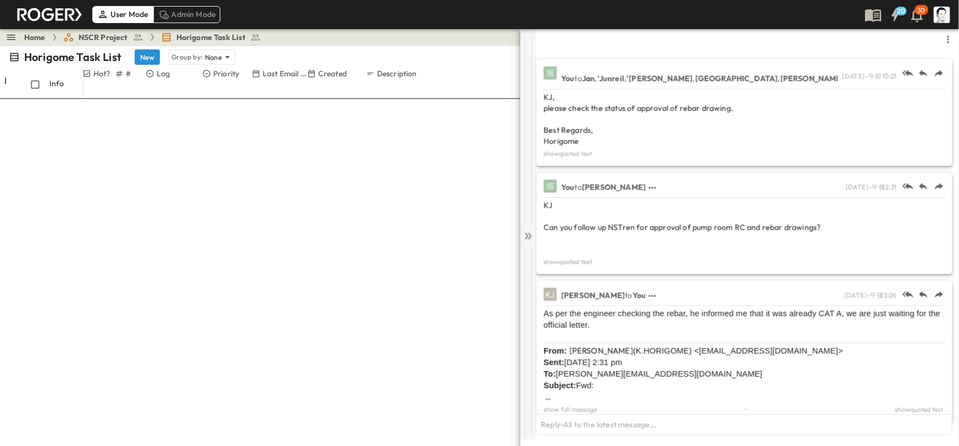  I want to click on p: Priority, so click(226, 74).